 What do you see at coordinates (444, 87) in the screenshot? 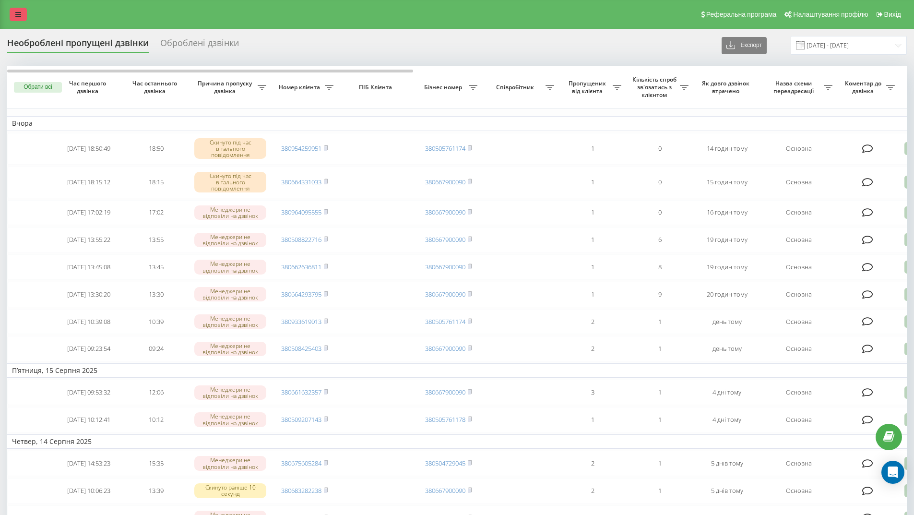
I see `span: Бізнес номер` at bounding box center [444, 87].